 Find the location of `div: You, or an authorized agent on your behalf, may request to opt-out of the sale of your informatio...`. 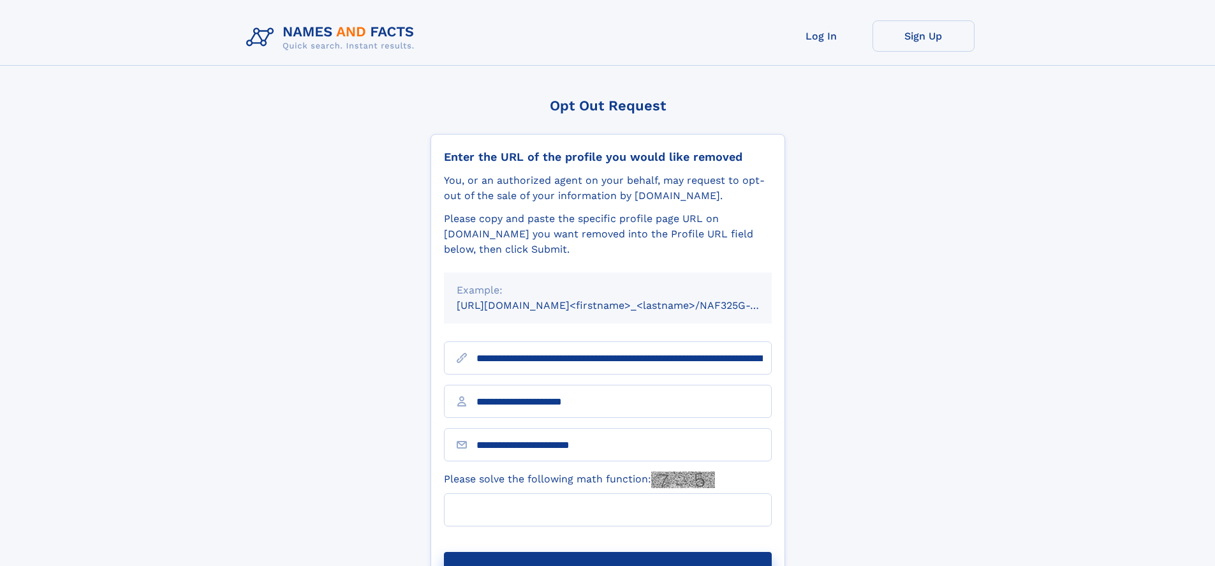

div: You, or an authorized agent on your behalf, may request to opt-out of the sale of your informatio... is located at coordinates (608, 188).